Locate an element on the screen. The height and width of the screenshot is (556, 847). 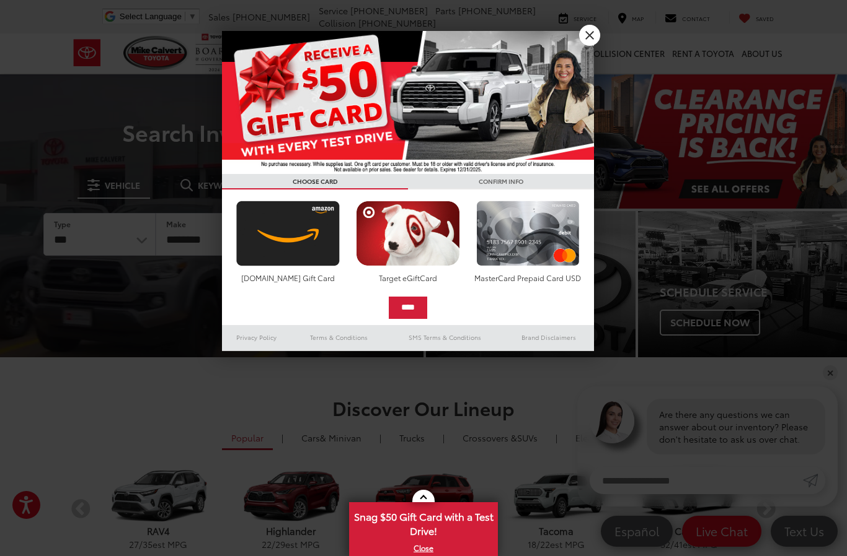
h3: CONFIRM INFO is located at coordinates (501, 182).